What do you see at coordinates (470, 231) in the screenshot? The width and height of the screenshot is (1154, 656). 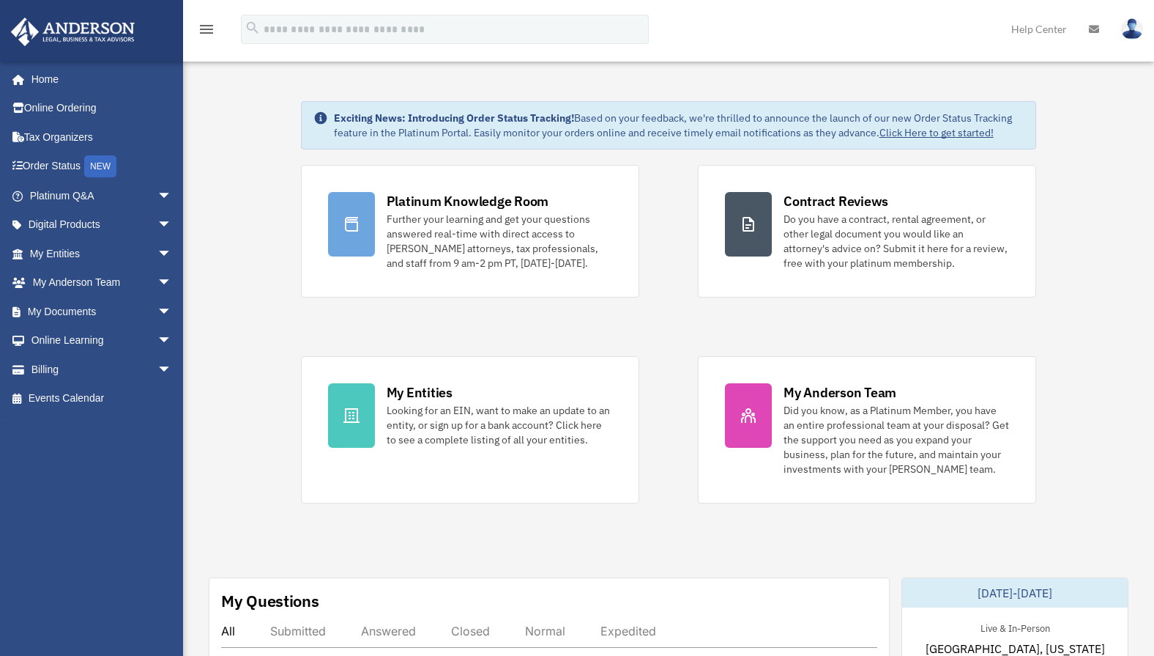 I see `a: Platinum Knowledge Room Further your learning and get your questions answered real-time with dire...` at bounding box center [470, 231].